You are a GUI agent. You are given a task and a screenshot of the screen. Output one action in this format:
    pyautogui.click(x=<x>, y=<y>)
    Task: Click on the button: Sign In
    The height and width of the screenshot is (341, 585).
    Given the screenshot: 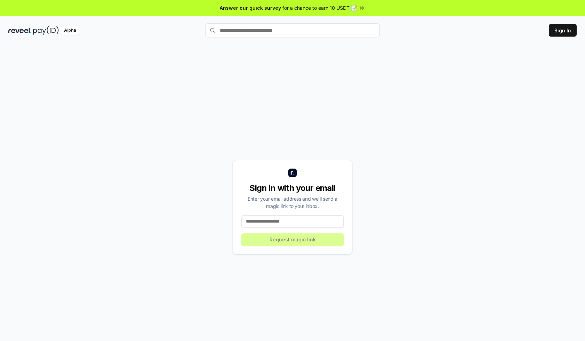 What is the action you would take?
    pyautogui.click(x=563, y=30)
    